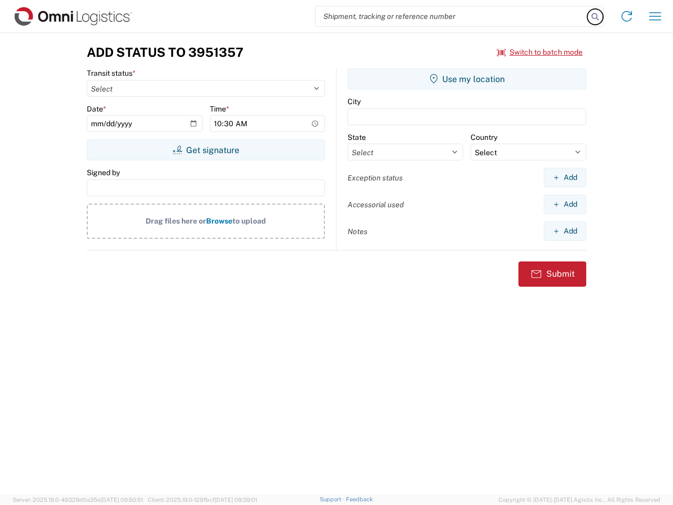 This screenshot has height=505, width=673. Describe the element at coordinates (96, 109) in the screenshot. I see `label: Date` at that location.